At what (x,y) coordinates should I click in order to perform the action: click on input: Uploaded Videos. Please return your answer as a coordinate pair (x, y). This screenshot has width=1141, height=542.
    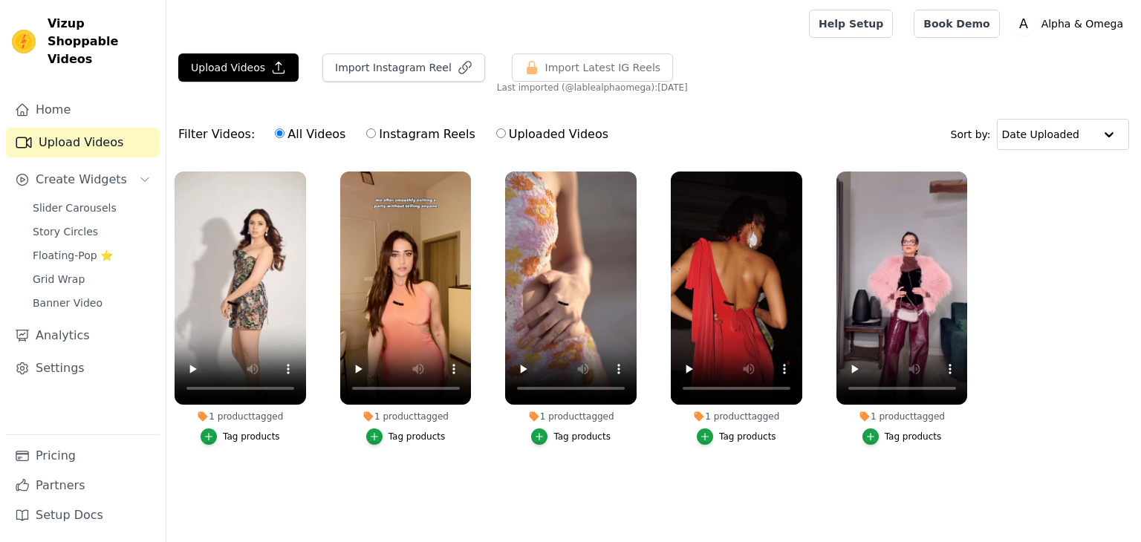
    Looking at the image, I should click on (501, 133).